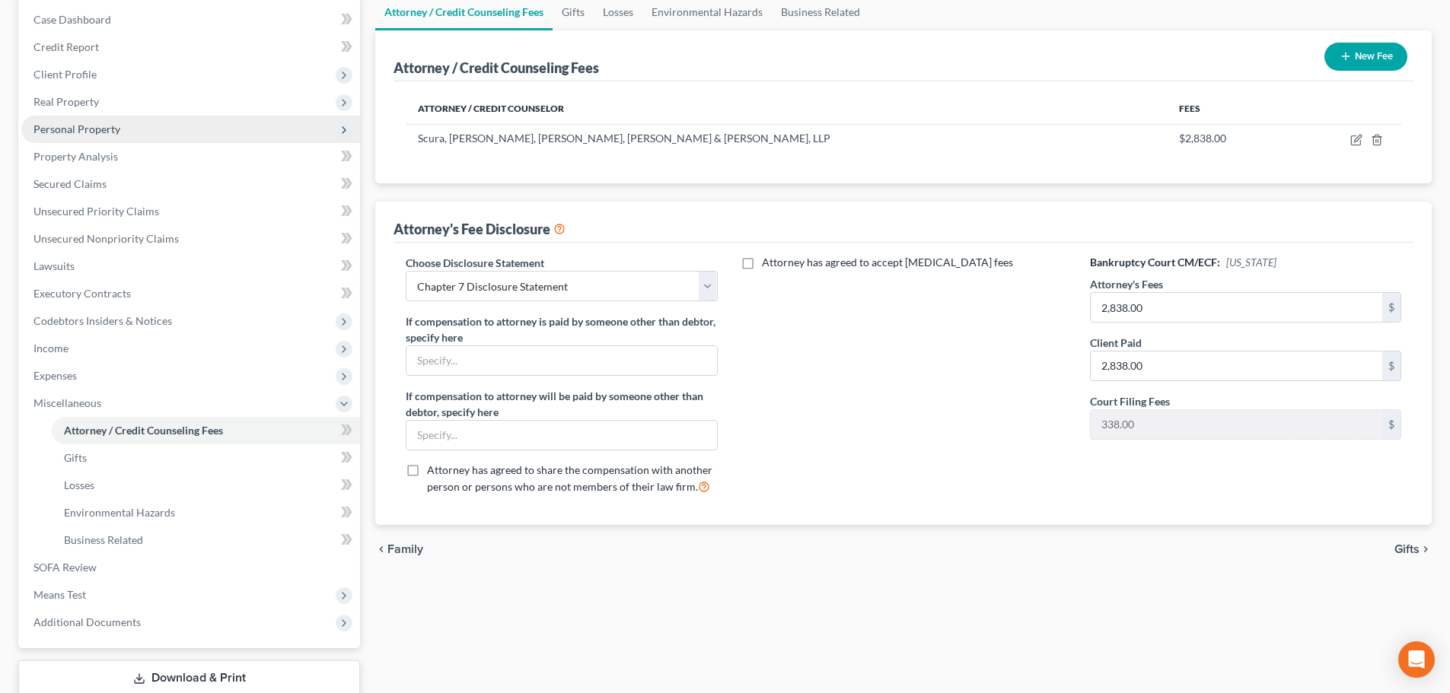 The image size is (1450, 693). Describe the element at coordinates (1425, 549) in the screenshot. I see `i: chevron_right` at that location.